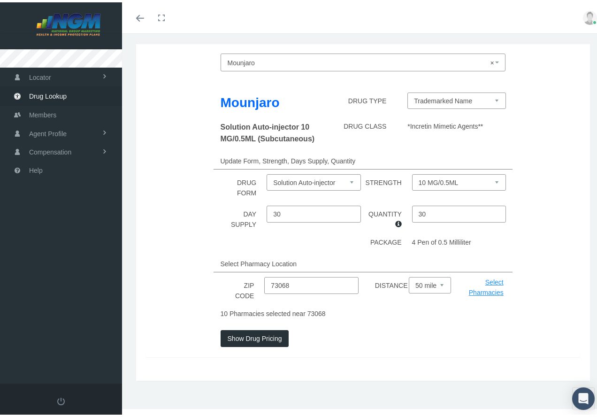 The height and width of the screenshot is (417, 597). I want to click on label: Solution Auto-injector 10 MG/0.5ML (Subcutaneous), so click(269, 131).